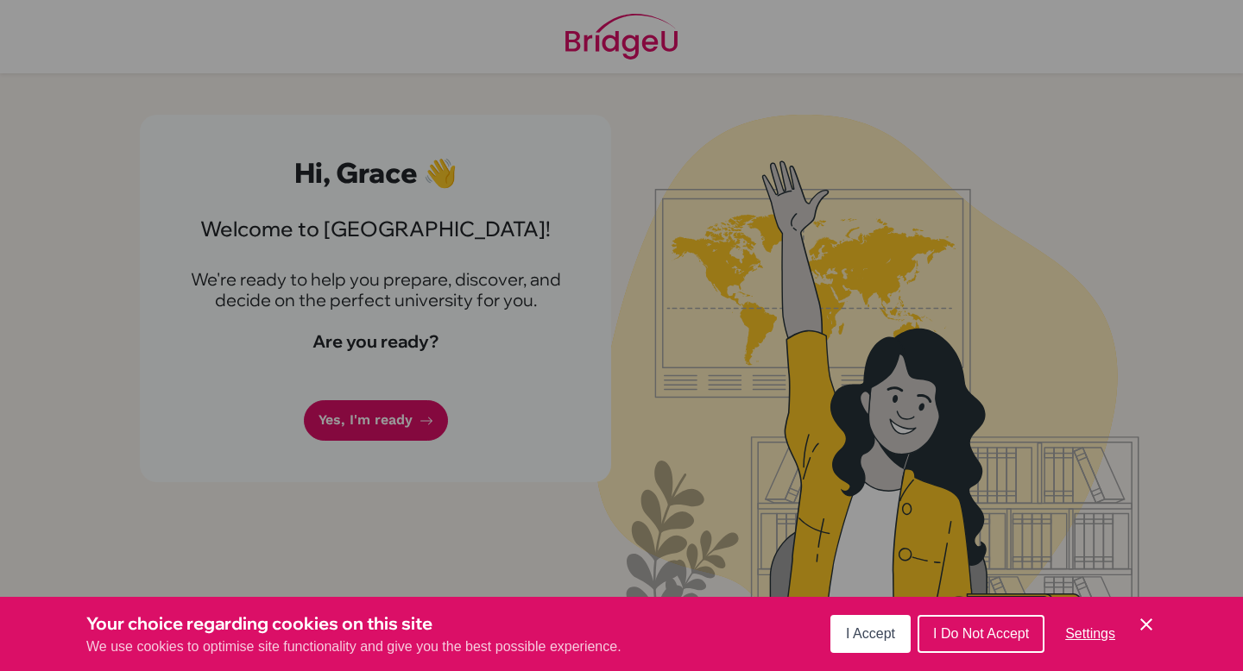  Describe the element at coordinates (870, 633) in the screenshot. I see `span: I Accept` at that location.